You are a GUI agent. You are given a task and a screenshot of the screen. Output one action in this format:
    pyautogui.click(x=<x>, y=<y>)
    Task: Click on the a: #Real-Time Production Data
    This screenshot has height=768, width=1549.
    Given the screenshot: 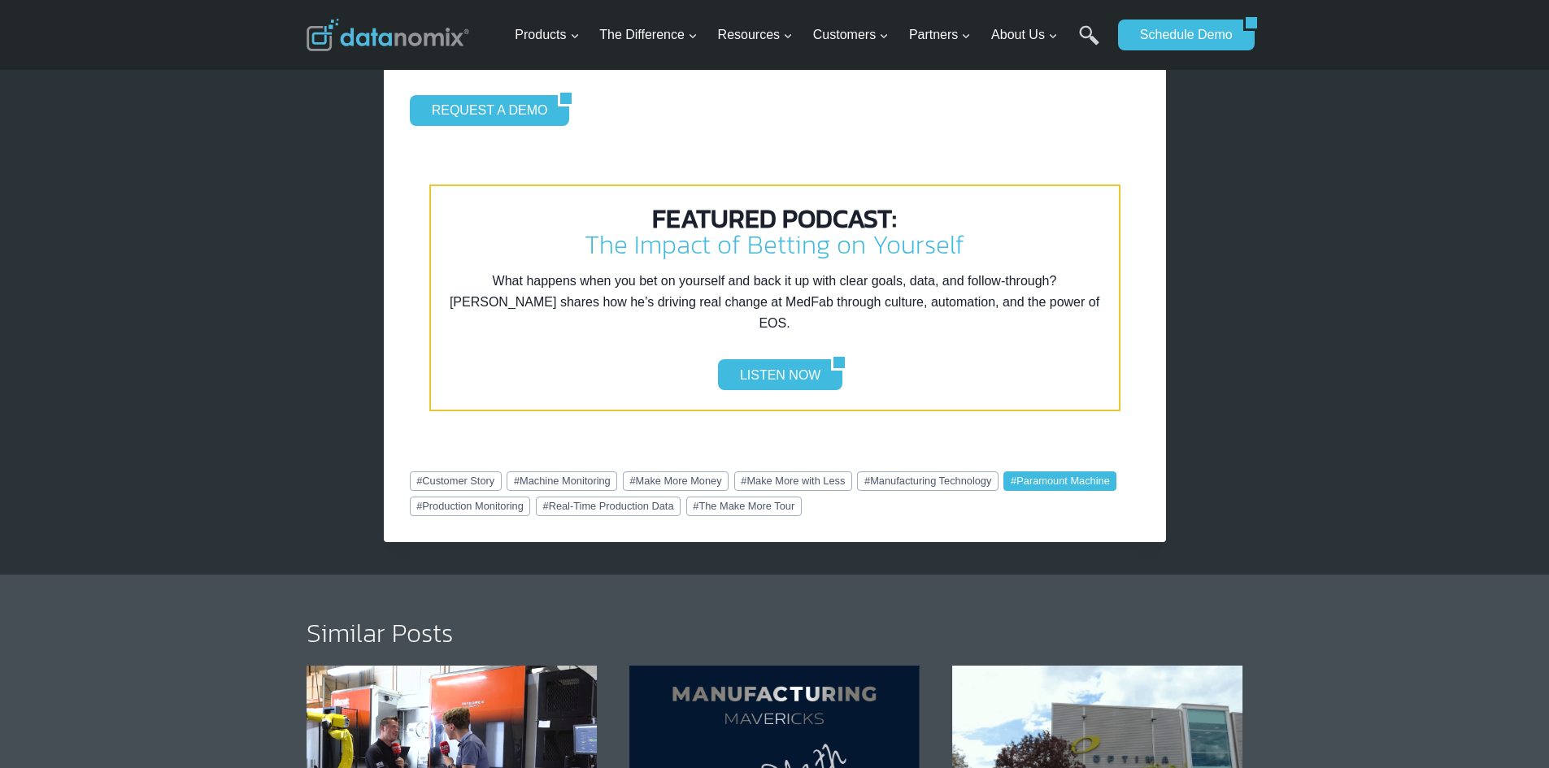 What is the action you would take?
    pyautogui.click(x=608, y=506)
    